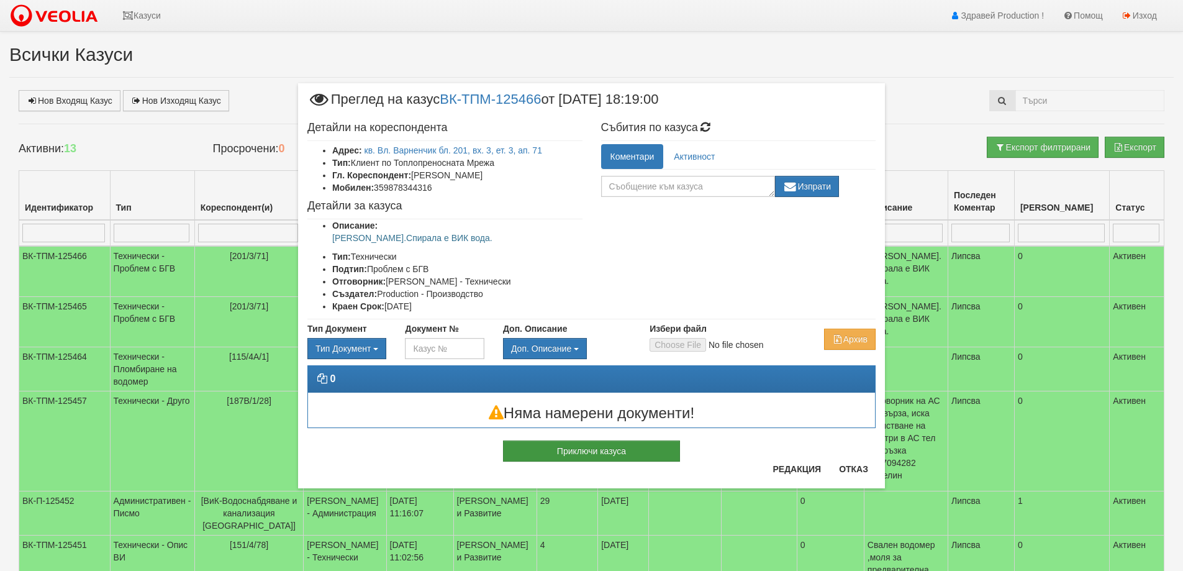 This screenshot has width=1183, height=571. What do you see at coordinates (359, 281) in the screenshot?
I see `b: Отговорник:` at bounding box center [359, 281].